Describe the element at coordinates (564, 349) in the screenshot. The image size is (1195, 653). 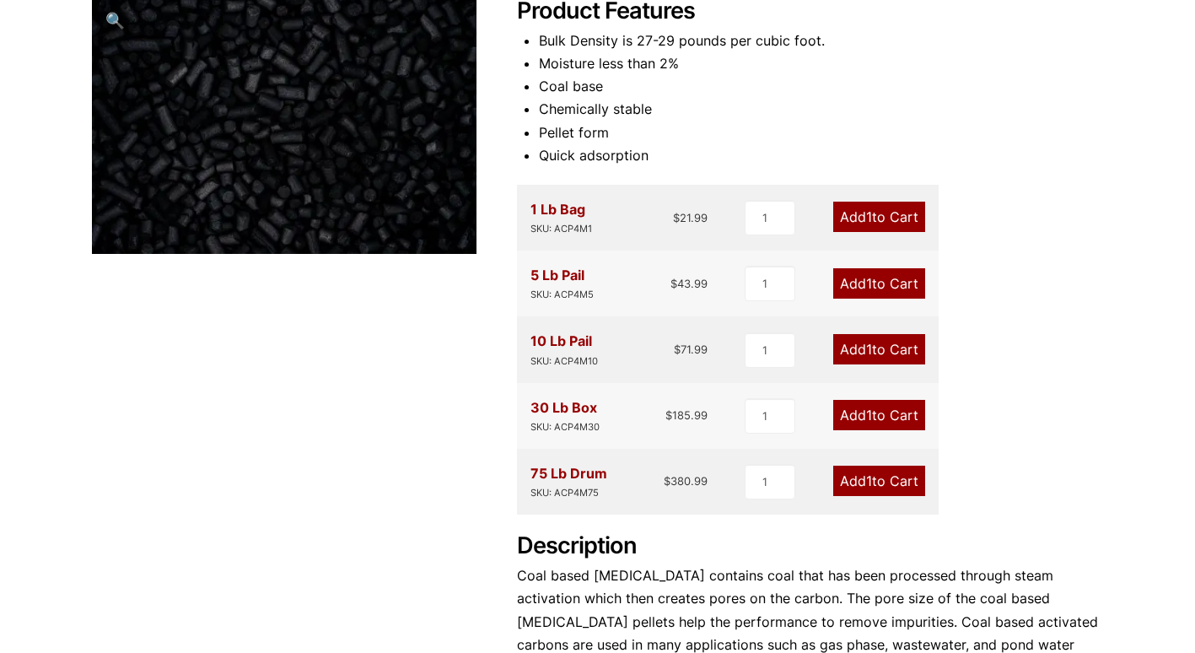
I see `div: 10 Lb Pail` at that location.